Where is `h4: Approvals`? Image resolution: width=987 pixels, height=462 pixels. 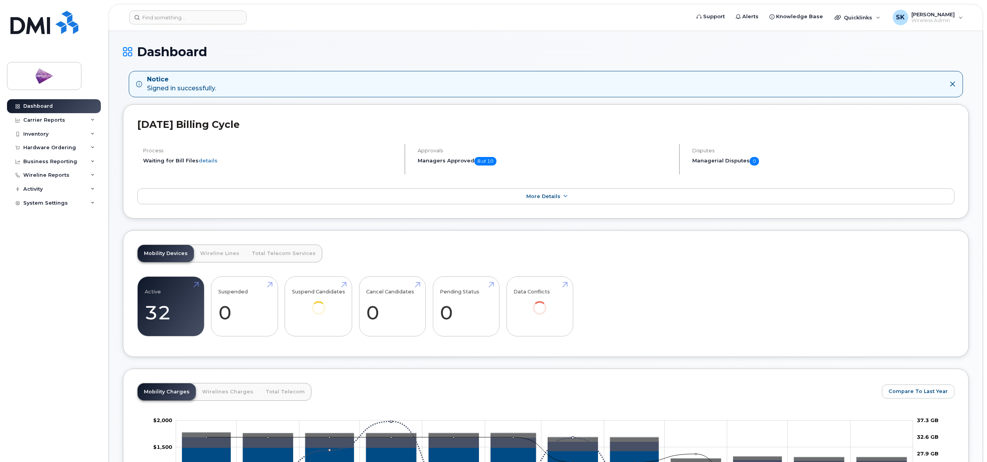 h4: Approvals is located at coordinates (545, 150).